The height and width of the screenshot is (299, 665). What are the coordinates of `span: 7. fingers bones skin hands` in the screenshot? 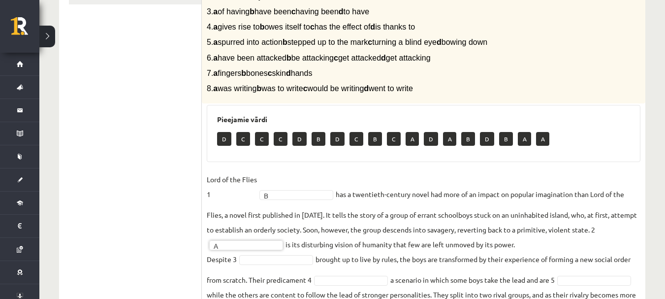 It's located at (259, 73).